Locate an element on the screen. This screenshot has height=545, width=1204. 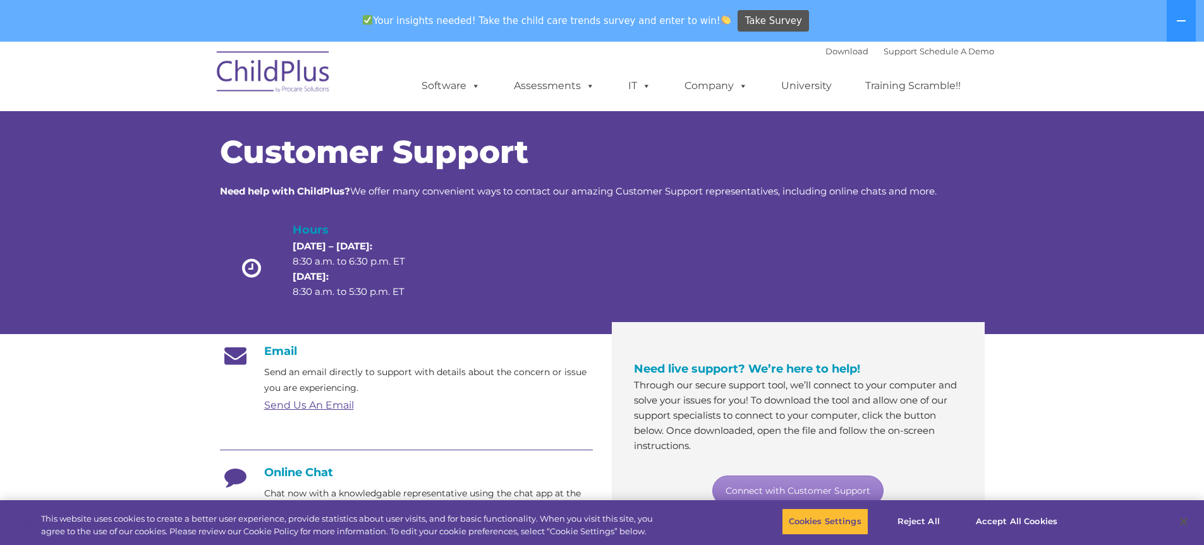
a: Connect with Customer Support is located at coordinates (798, 491).